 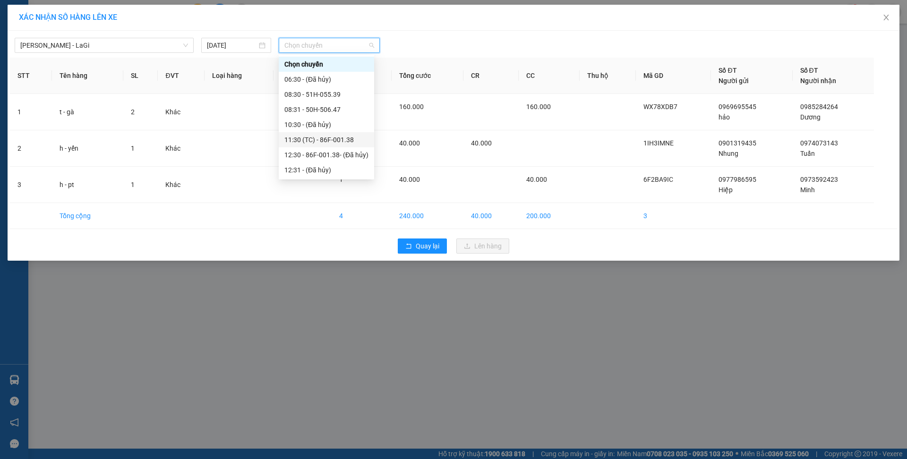 I want to click on span: 0901319435, so click(x=738, y=143).